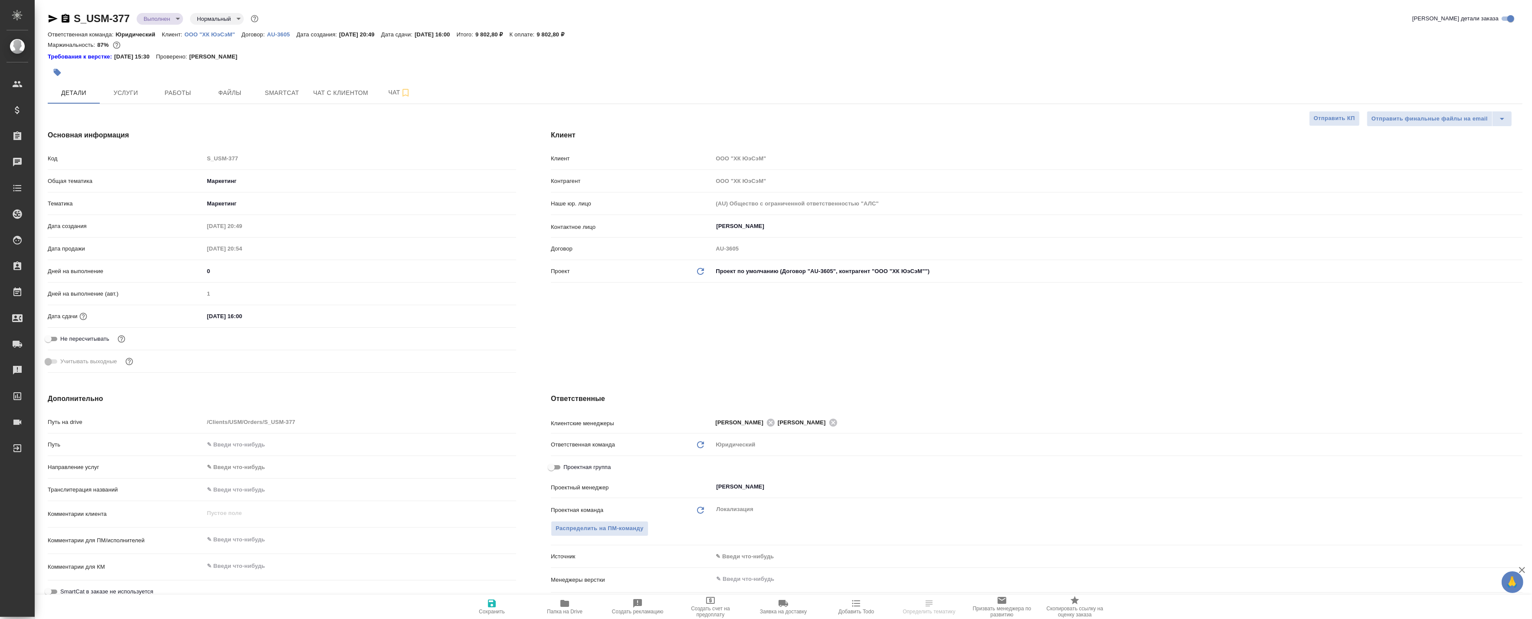 The height and width of the screenshot is (619, 1532). Describe the element at coordinates (255, 19) in the screenshot. I see `button: Доп статусы указывают на важность/срочность заказа` at that location.